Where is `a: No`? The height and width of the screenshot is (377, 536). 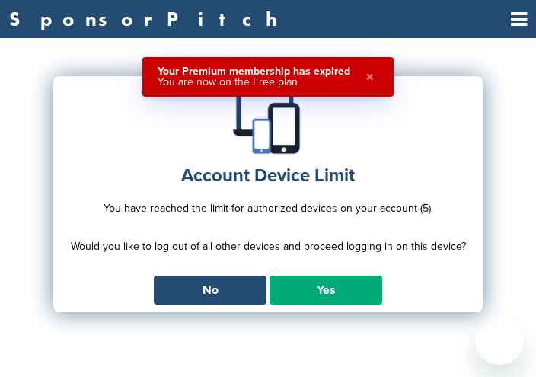
a: No is located at coordinates (210, 290).